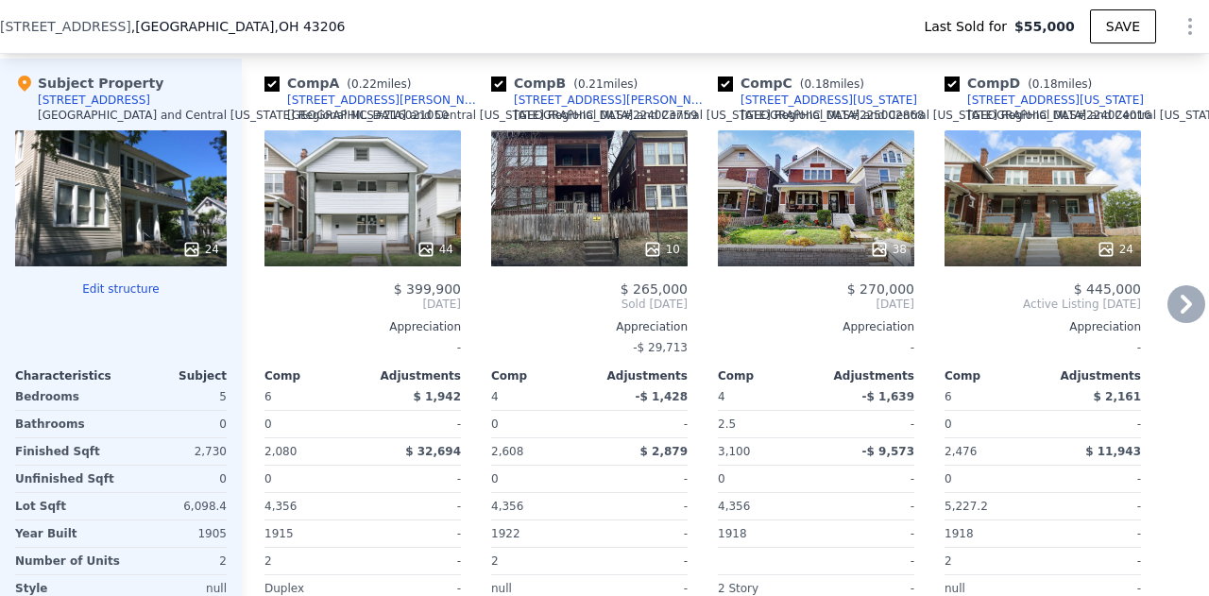 This screenshot has width=1209, height=596. I want to click on div: Comp B, so click(568, 83).